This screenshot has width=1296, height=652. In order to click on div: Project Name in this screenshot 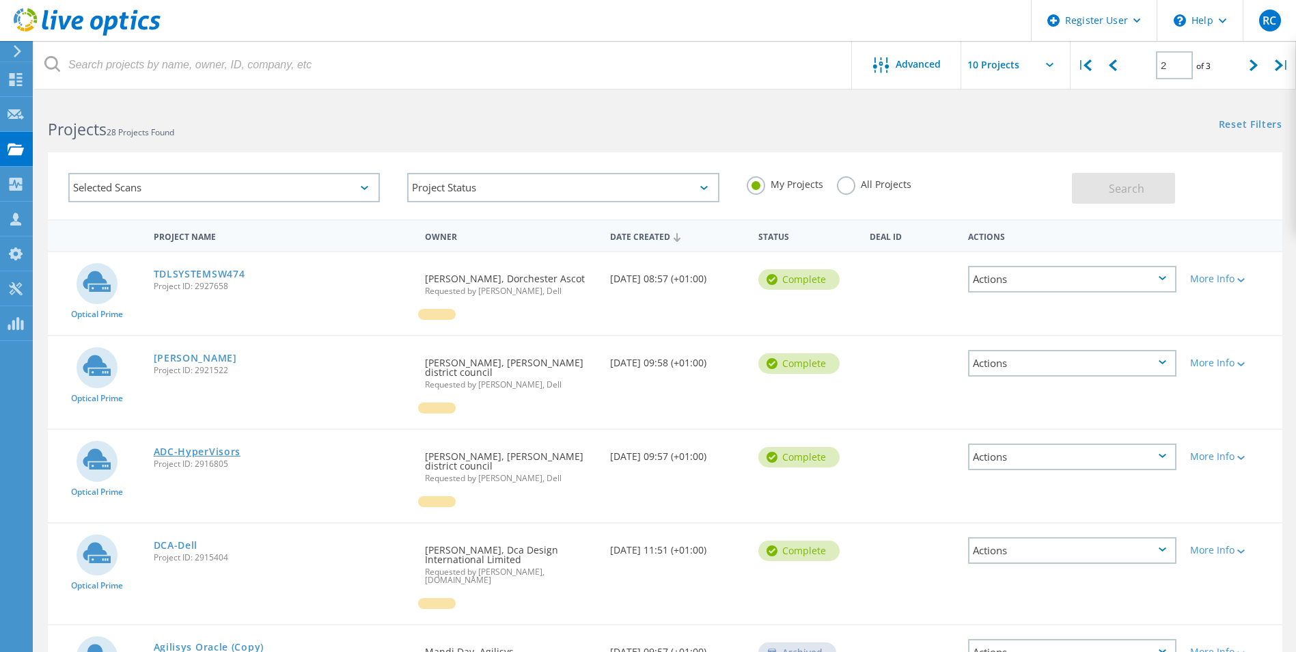, I will do `click(283, 235)`.